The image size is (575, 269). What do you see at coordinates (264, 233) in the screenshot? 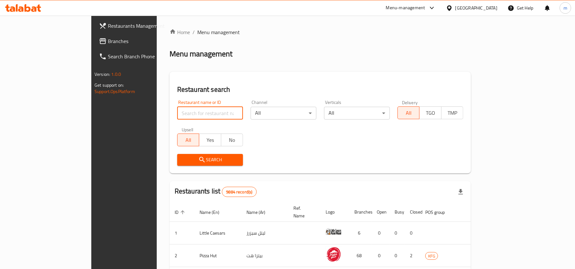
I see `td: ليتل سيزرز` at bounding box center [264, 233].